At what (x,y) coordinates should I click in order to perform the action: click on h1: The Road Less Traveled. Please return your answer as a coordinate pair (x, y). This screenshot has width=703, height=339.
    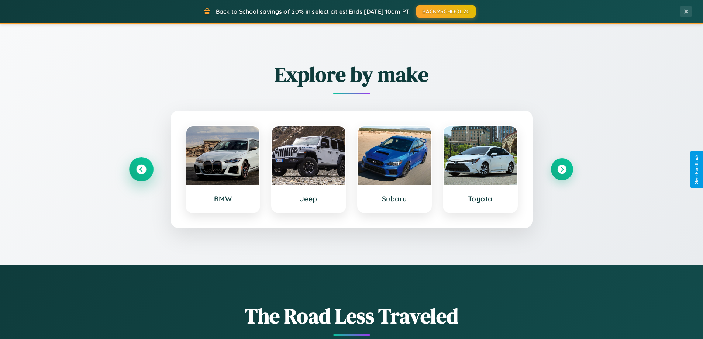
    Looking at the image, I should click on (352, 316).